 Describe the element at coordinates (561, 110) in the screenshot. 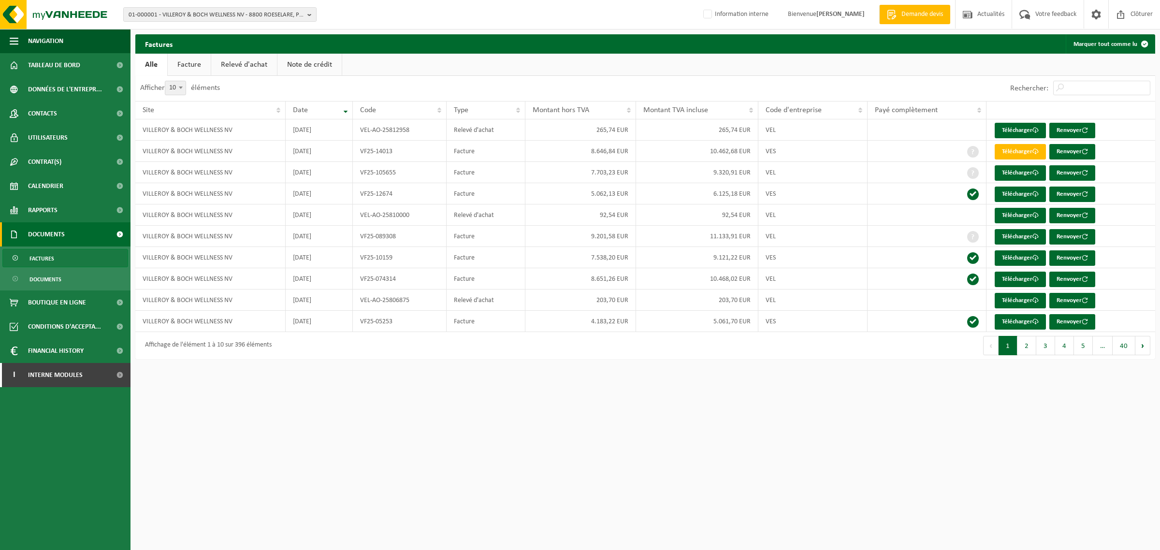

I see `span: Montant hors TVA` at that location.